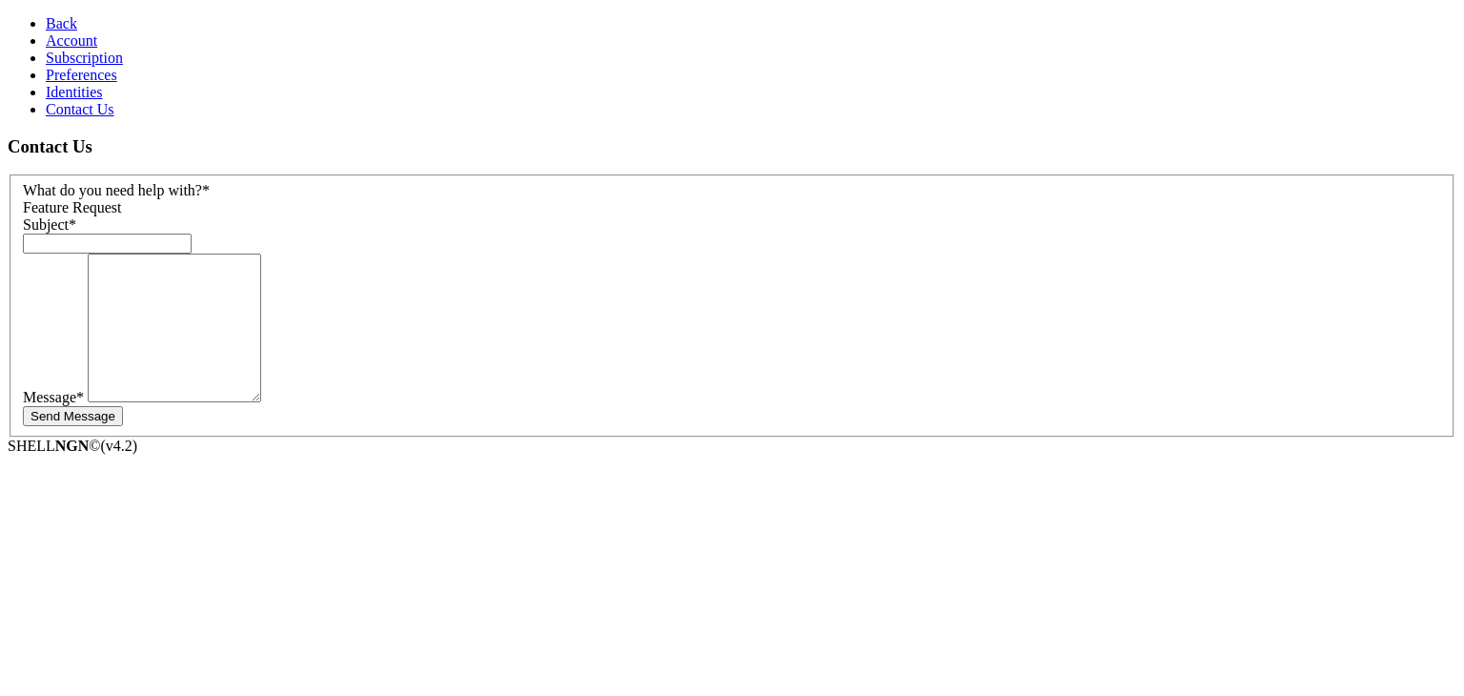 Image resolution: width=1464 pixels, height=696 pixels. Describe the element at coordinates (61, 23) in the screenshot. I see `span: Back` at that location.